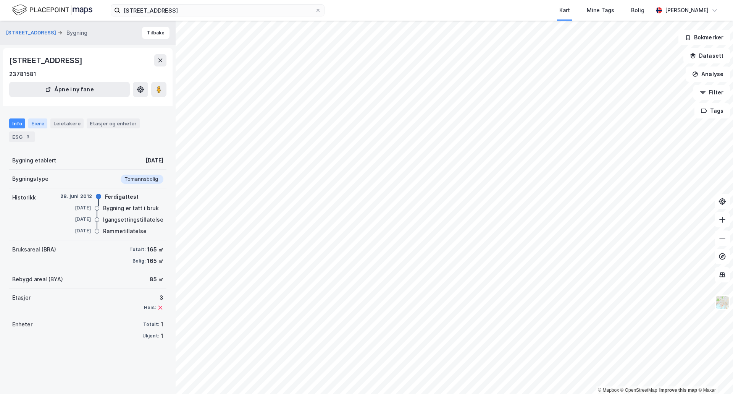  What do you see at coordinates (601, 10) in the screenshot?
I see `div: Mine Tags` at bounding box center [601, 10].